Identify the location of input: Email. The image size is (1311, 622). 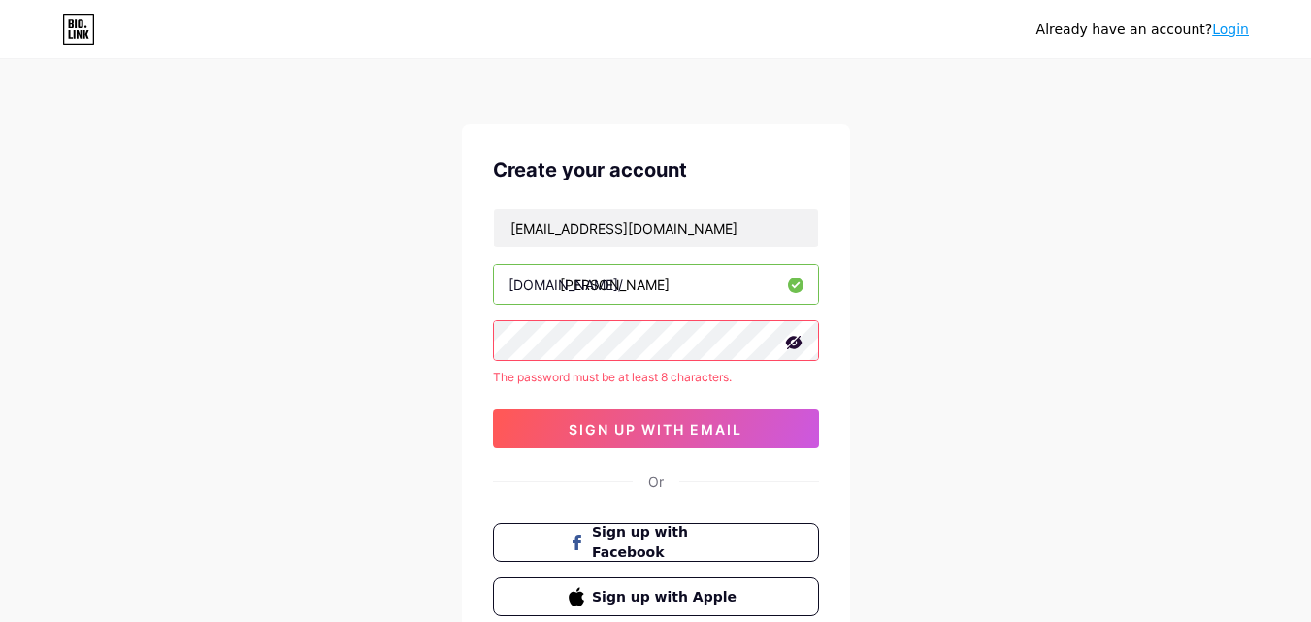
(656, 228).